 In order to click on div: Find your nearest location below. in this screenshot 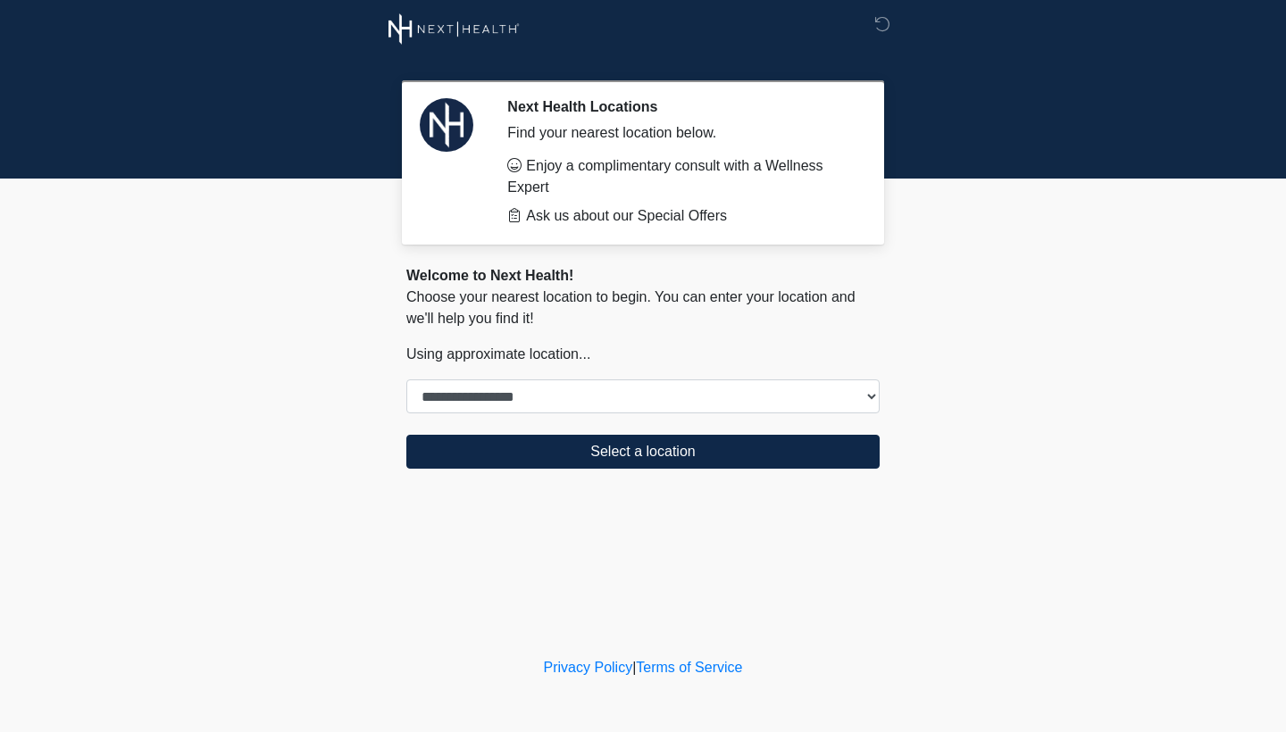, I will do `click(680, 133)`.